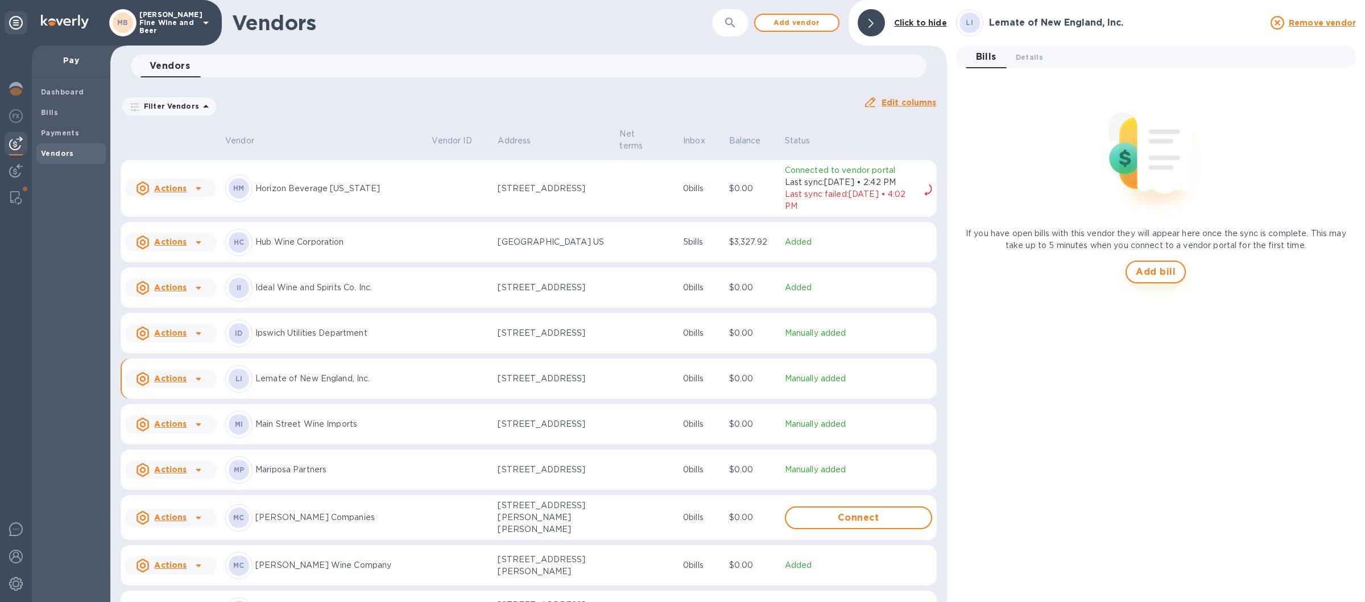 Image resolution: width=1365 pixels, height=602 pixels. What do you see at coordinates (472, 23) in the screenshot?
I see `h1: Vendors` at bounding box center [472, 23].